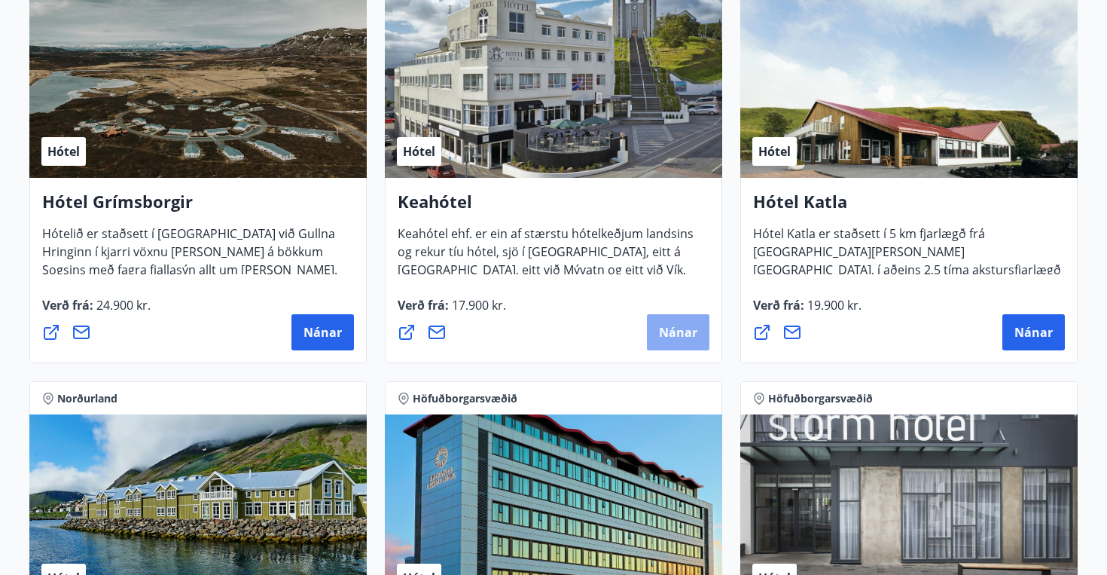 The image size is (1107, 575). I want to click on h4: Keahótel, so click(553, 207).